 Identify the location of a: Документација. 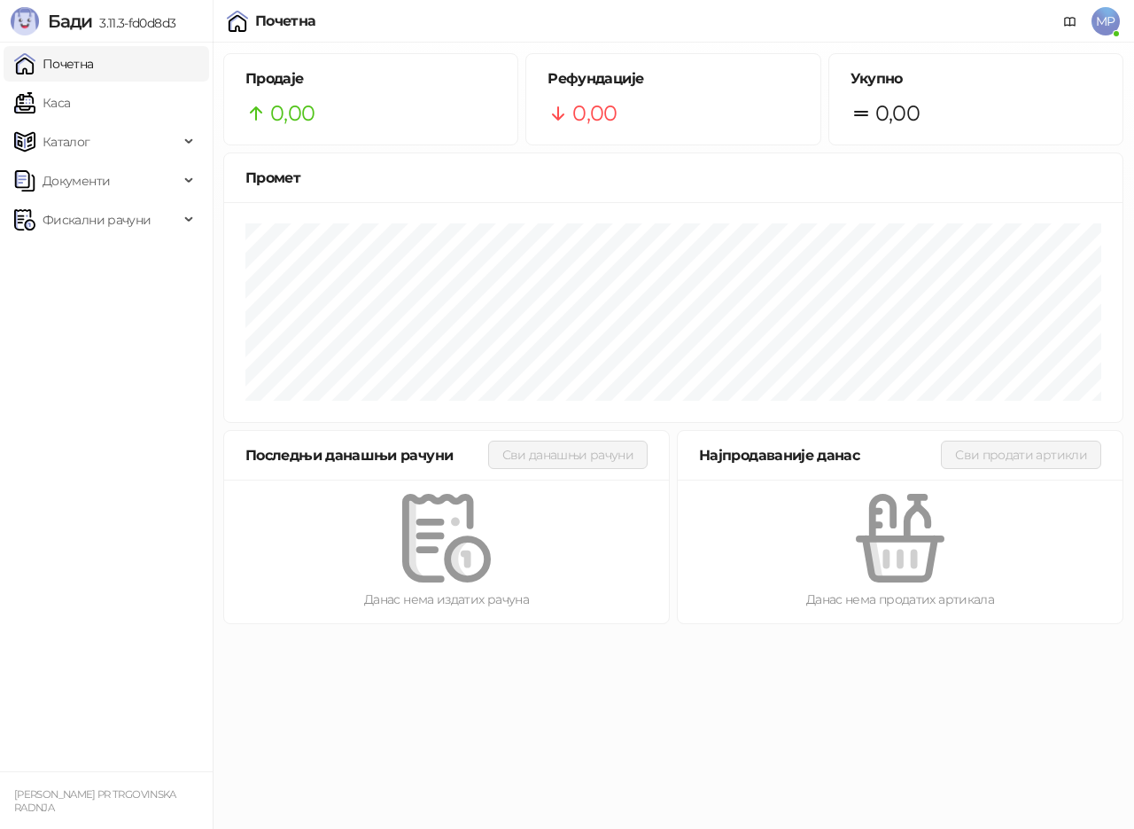
(1070, 21).